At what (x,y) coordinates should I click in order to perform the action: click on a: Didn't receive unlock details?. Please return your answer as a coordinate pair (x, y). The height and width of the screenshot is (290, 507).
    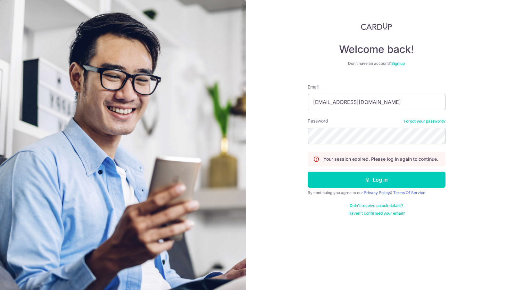
    Looking at the image, I should click on (376, 205).